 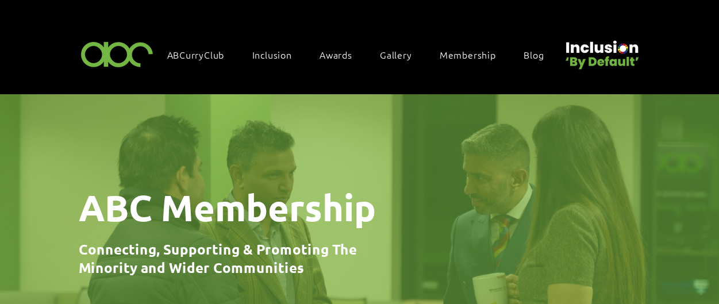 I want to click on div: Inclusion, so click(x=278, y=55).